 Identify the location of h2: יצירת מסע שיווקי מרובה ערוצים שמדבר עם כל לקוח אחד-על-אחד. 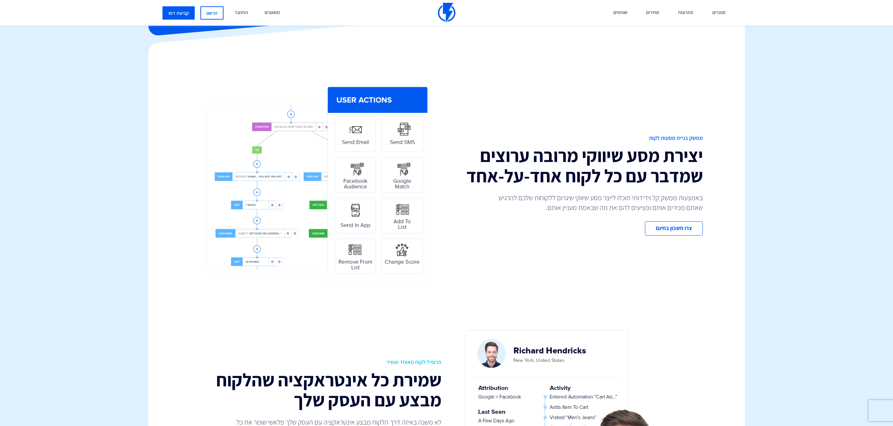
(577, 166).